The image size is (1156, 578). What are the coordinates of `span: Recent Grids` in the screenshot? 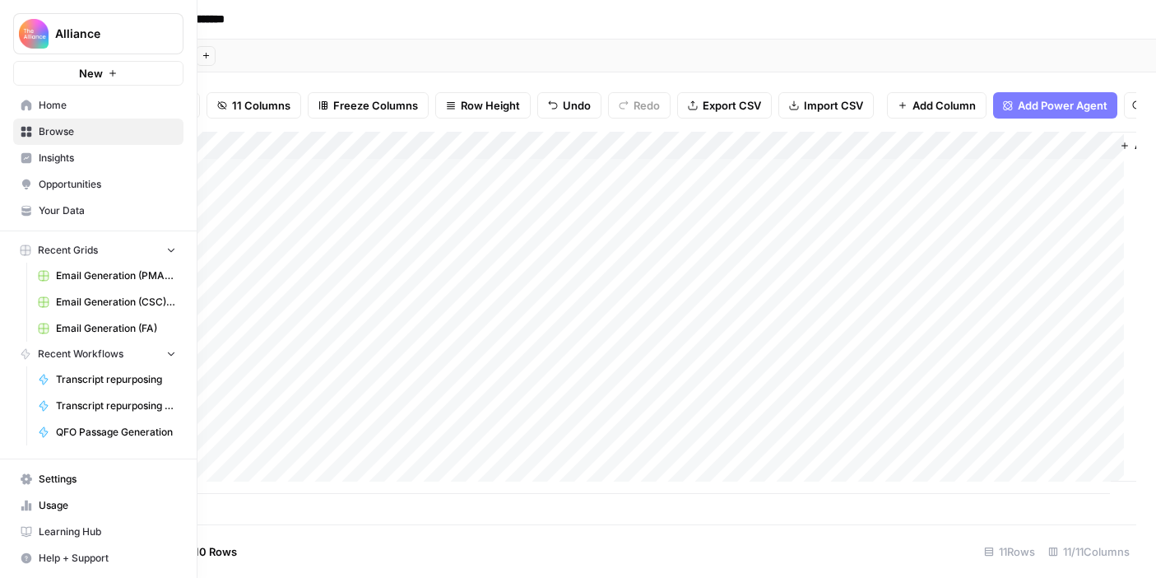 It's located at (67, 250).